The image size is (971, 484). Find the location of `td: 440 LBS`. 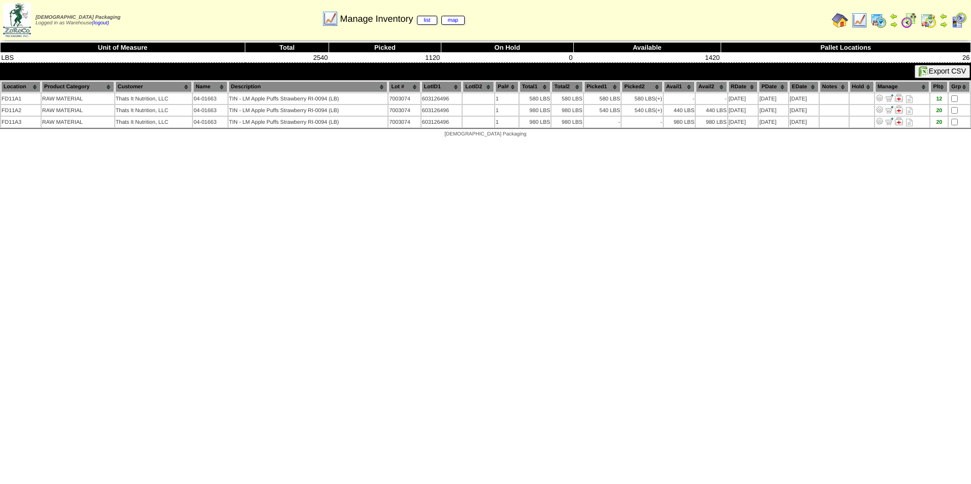

td: 440 LBS is located at coordinates (679, 110).